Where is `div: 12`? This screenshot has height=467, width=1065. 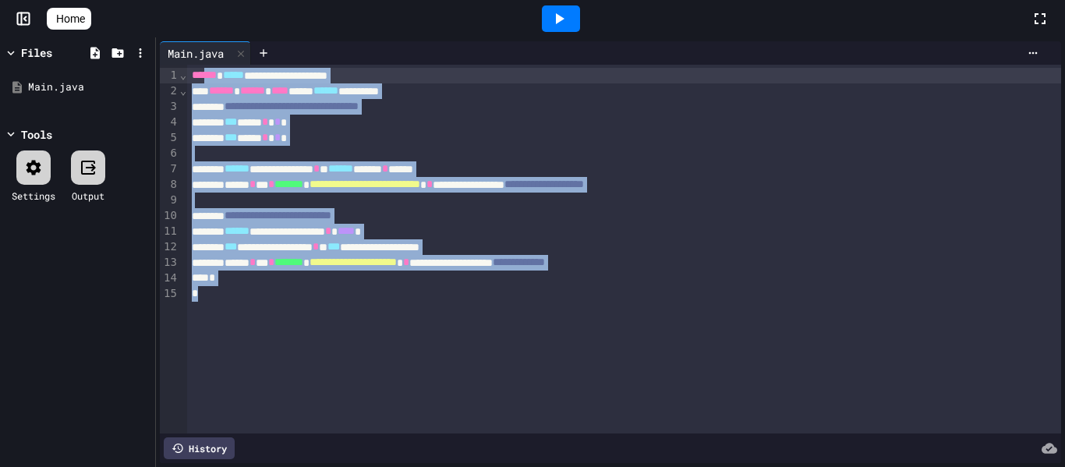 div: 12 is located at coordinates (169, 247).